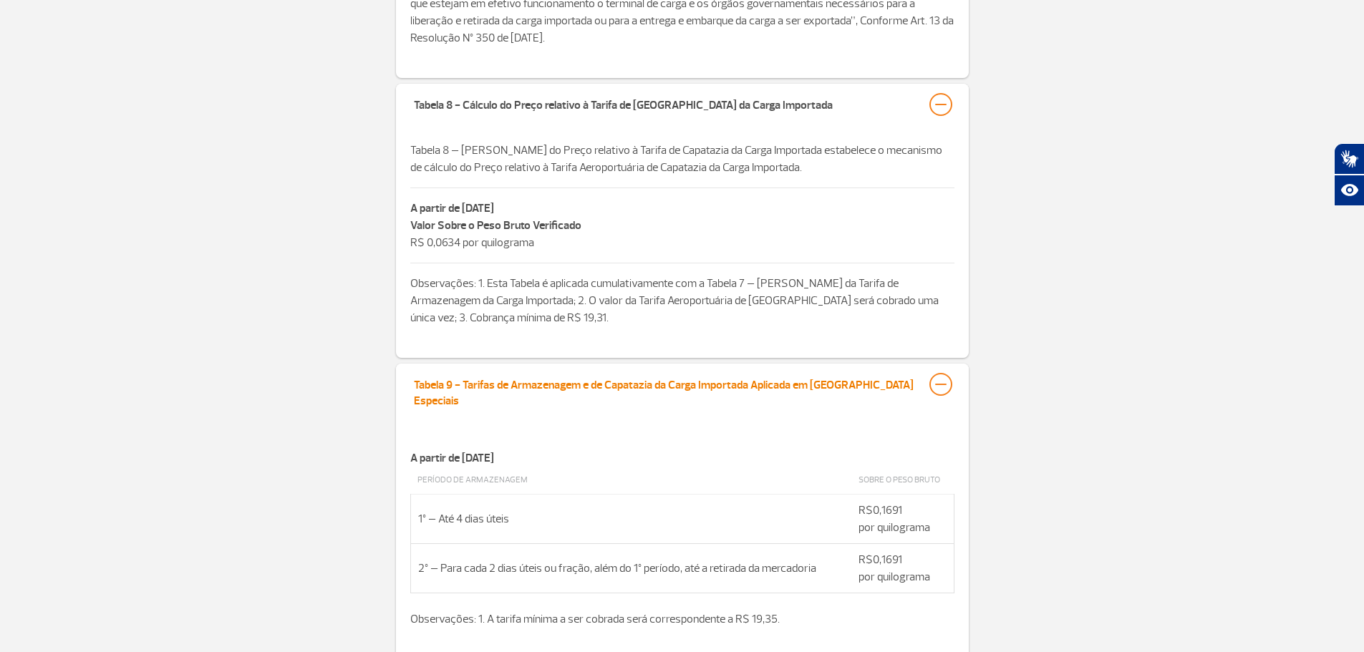 The image size is (1364, 652). I want to click on td: Período de Armazenagem, so click(631, 480).